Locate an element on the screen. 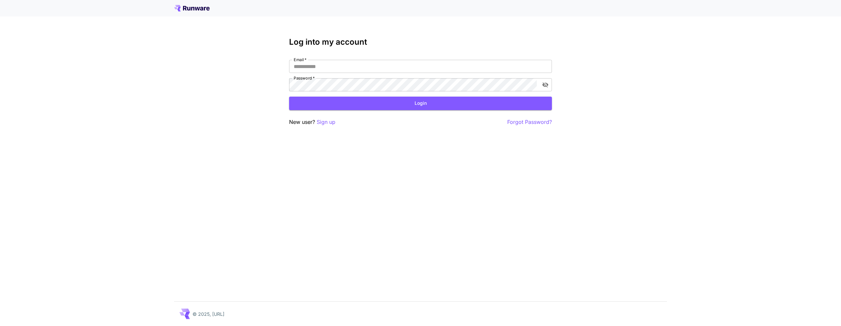 Image resolution: width=841 pixels, height=326 pixels. button: Forgot Password? is located at coordinates (529, 122).